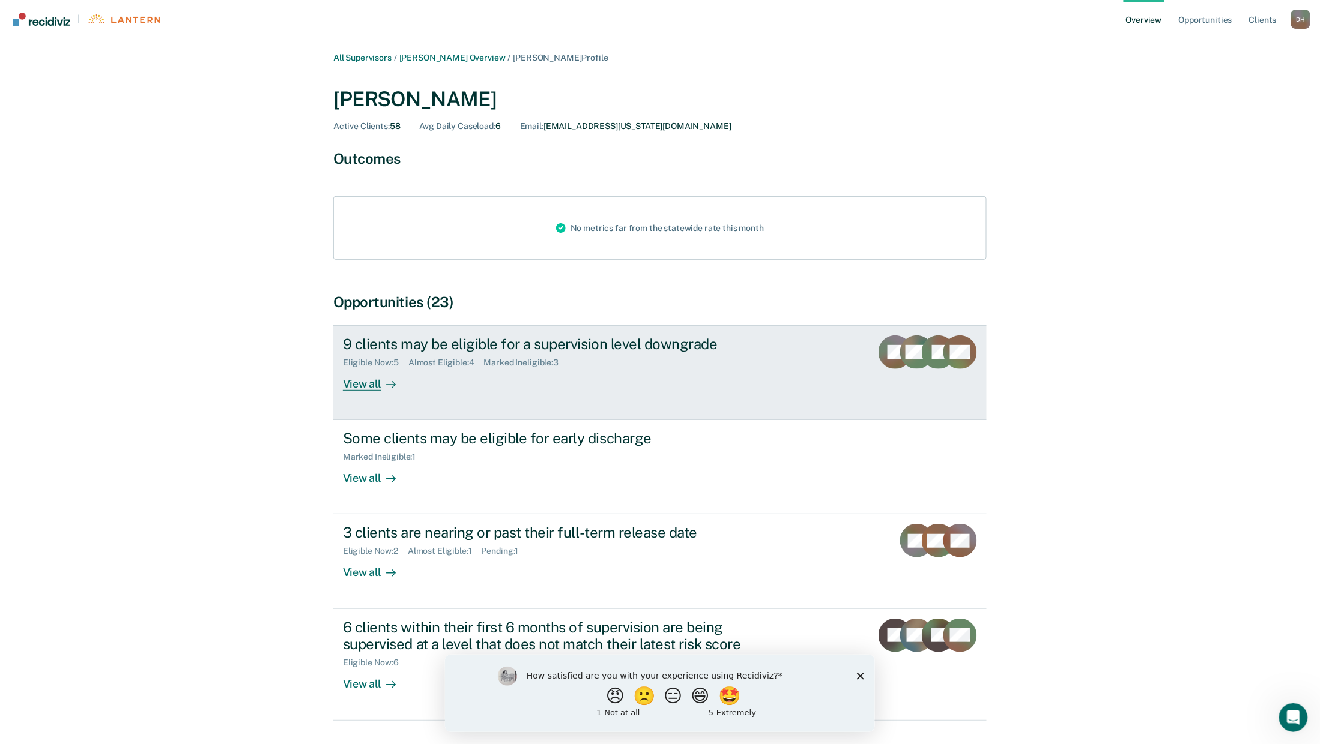 The image size is (1320, 744). Describe the element at coordinates (220, 21) in the screenshot. I see `div: How satisfied are you with your experience using Recidiviz?` at that location.